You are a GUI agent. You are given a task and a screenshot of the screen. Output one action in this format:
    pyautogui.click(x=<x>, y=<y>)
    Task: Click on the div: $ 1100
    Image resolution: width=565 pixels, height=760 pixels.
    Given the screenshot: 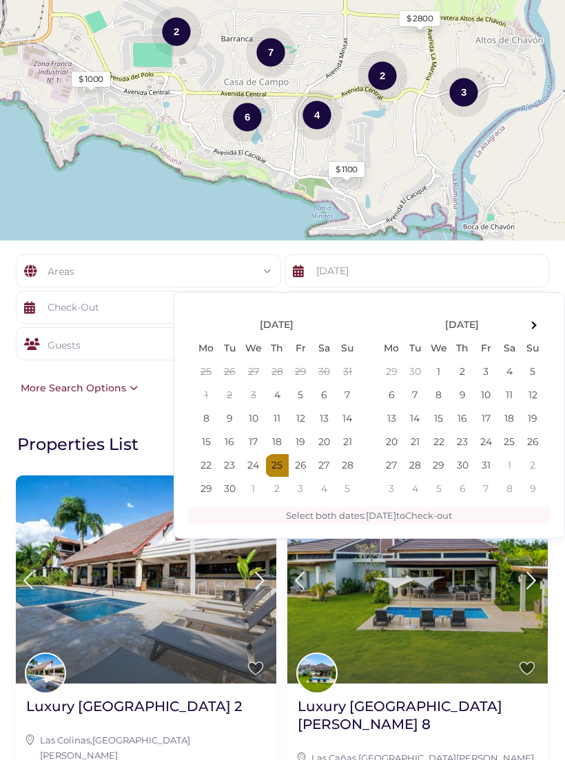 What is the action you would take?
    pyautogui.click(x=347, y=169)
    